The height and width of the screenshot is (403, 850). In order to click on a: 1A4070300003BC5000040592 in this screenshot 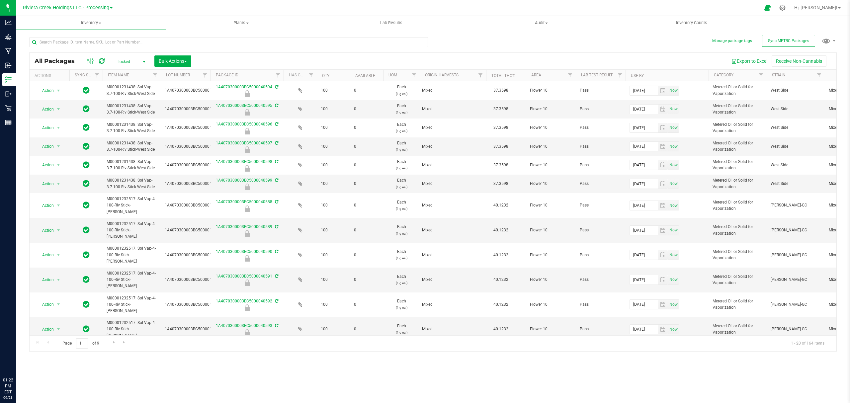, I will do `click(244, 301)`.